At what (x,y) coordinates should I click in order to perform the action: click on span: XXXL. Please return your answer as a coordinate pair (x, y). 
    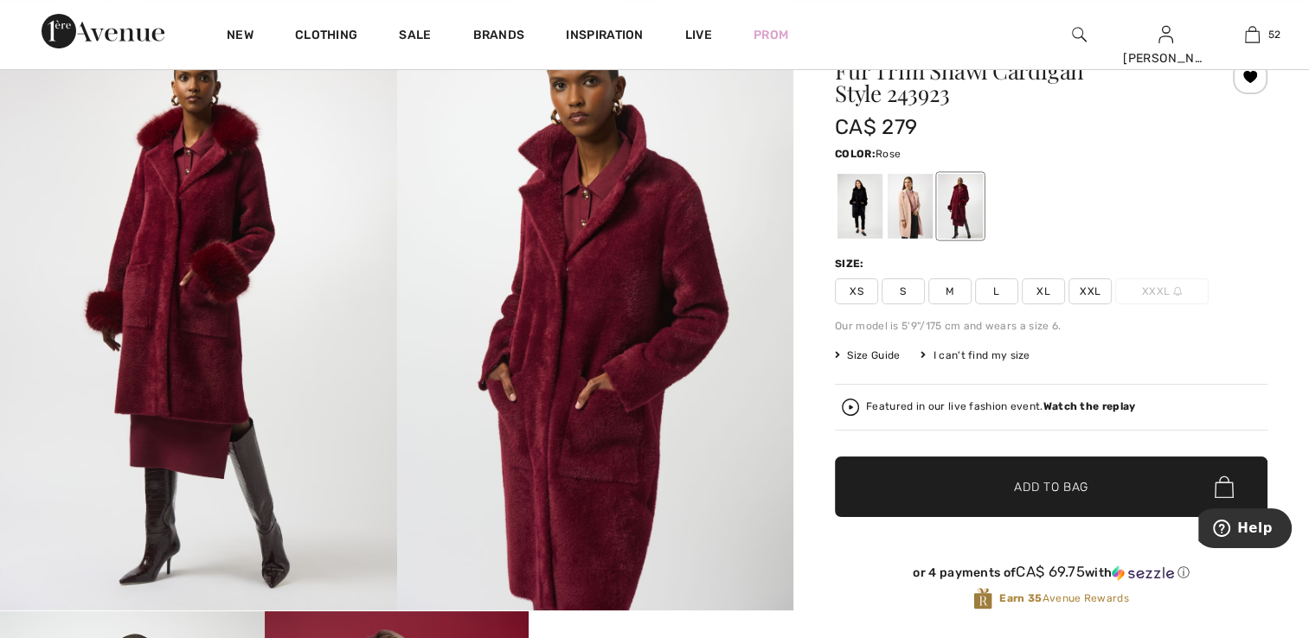
    Looking at the image, I should click on (1162, 292).